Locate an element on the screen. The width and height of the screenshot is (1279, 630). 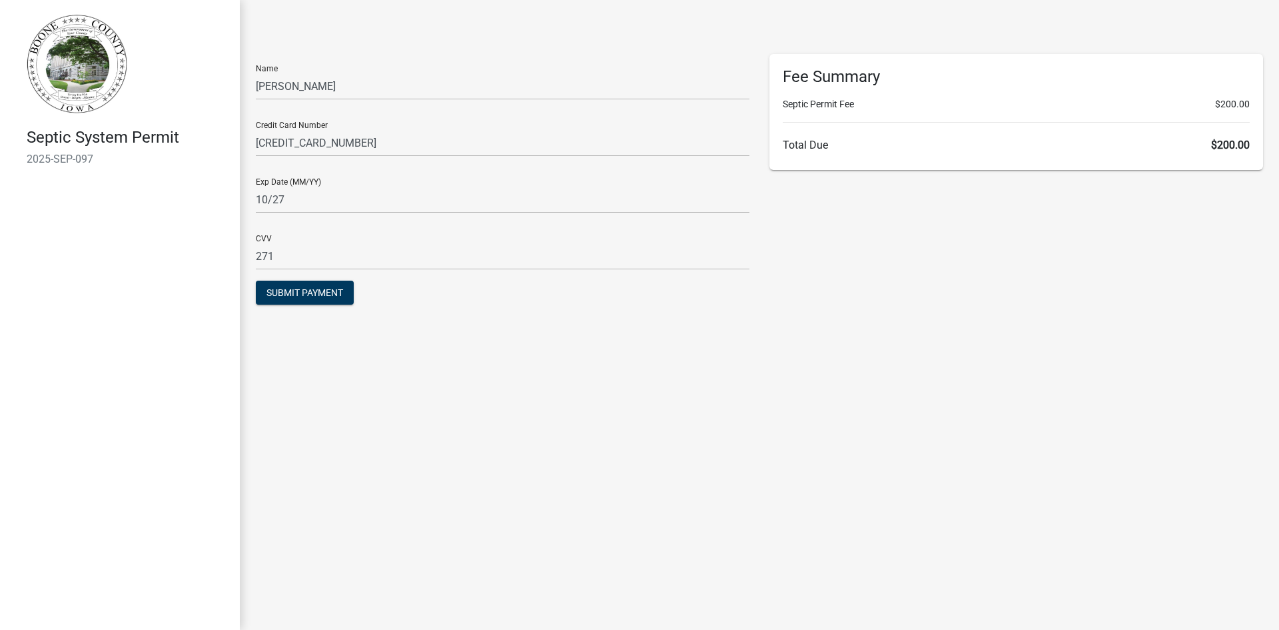
li: Septic Permit Fee is located at coordinates (1016, 104).